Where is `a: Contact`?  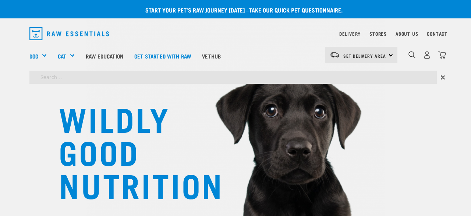 a: Contact is located at coordinates (437, 33).